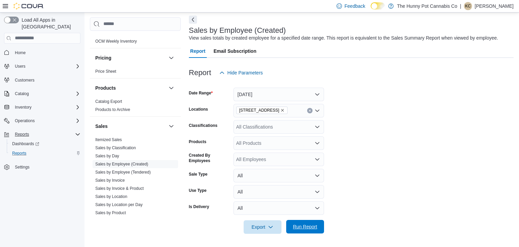  What do you see at coordinates (262, 110) in the screenshot?
I see `span: 334 Wellington Rd` at bounding box center [262, 110].